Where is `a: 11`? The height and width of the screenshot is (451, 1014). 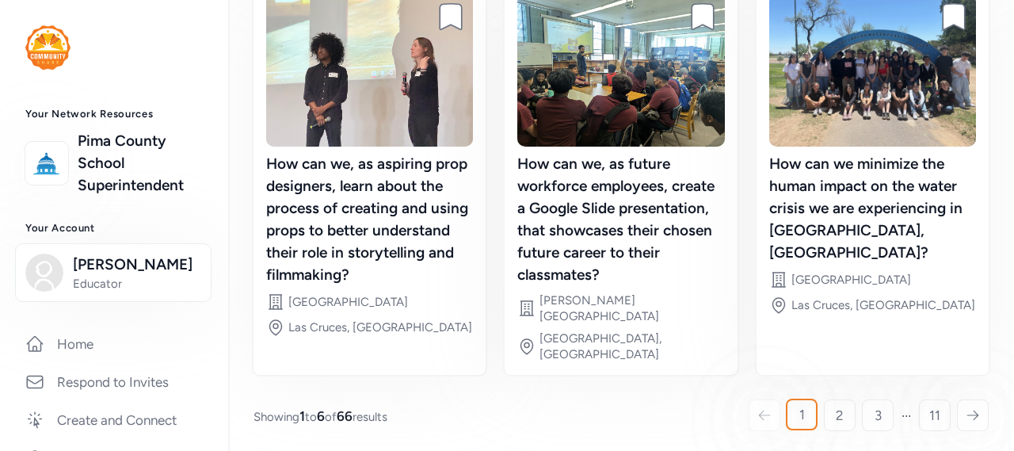 a: 11 is located at coordinates (935, 415).